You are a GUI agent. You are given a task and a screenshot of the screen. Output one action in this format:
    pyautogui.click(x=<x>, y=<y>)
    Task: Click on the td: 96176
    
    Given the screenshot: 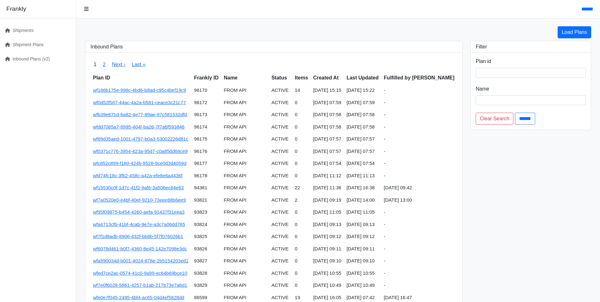 What is the action you would take?
    pyautogui.click(x=206, y=151)
    